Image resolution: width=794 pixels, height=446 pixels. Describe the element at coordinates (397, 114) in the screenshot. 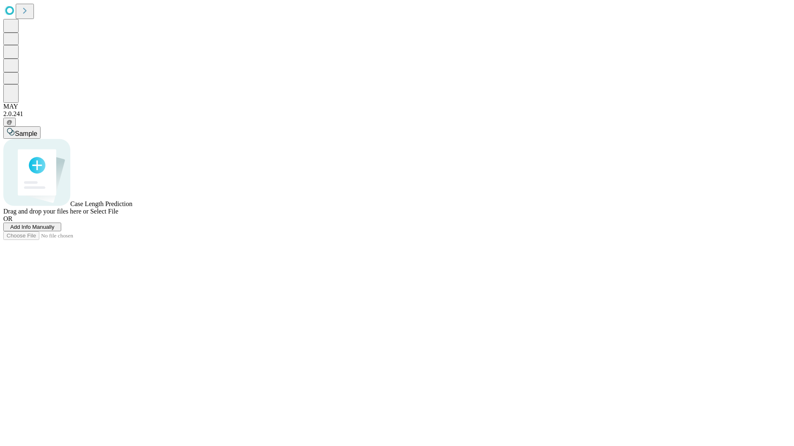

I see `div: 2.0.241` at that location.